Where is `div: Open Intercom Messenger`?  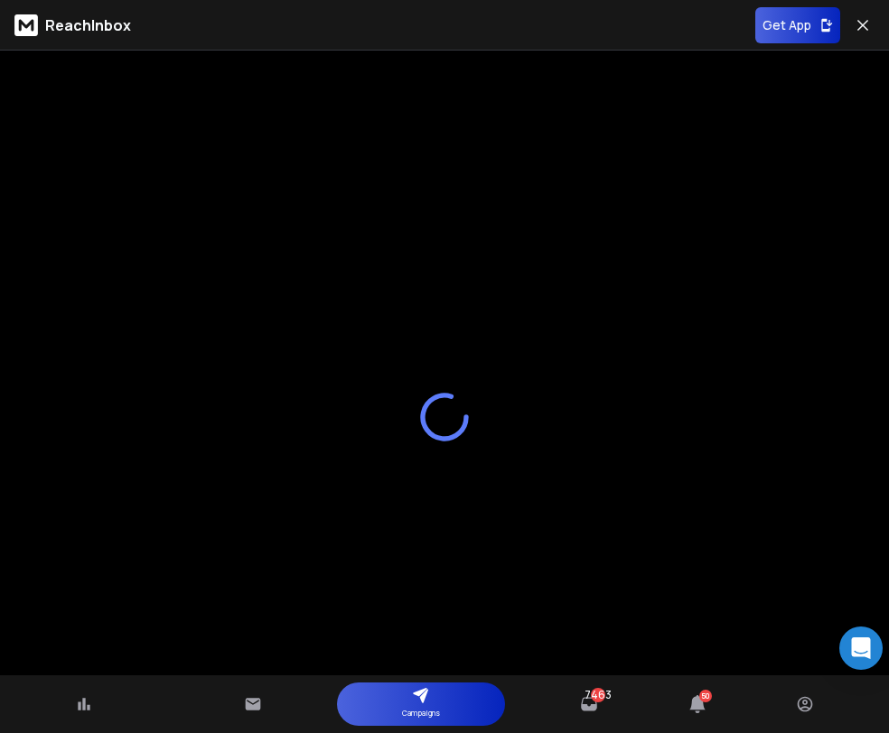 div: Open Intercom Messenger is located at coordinates (861, 648).